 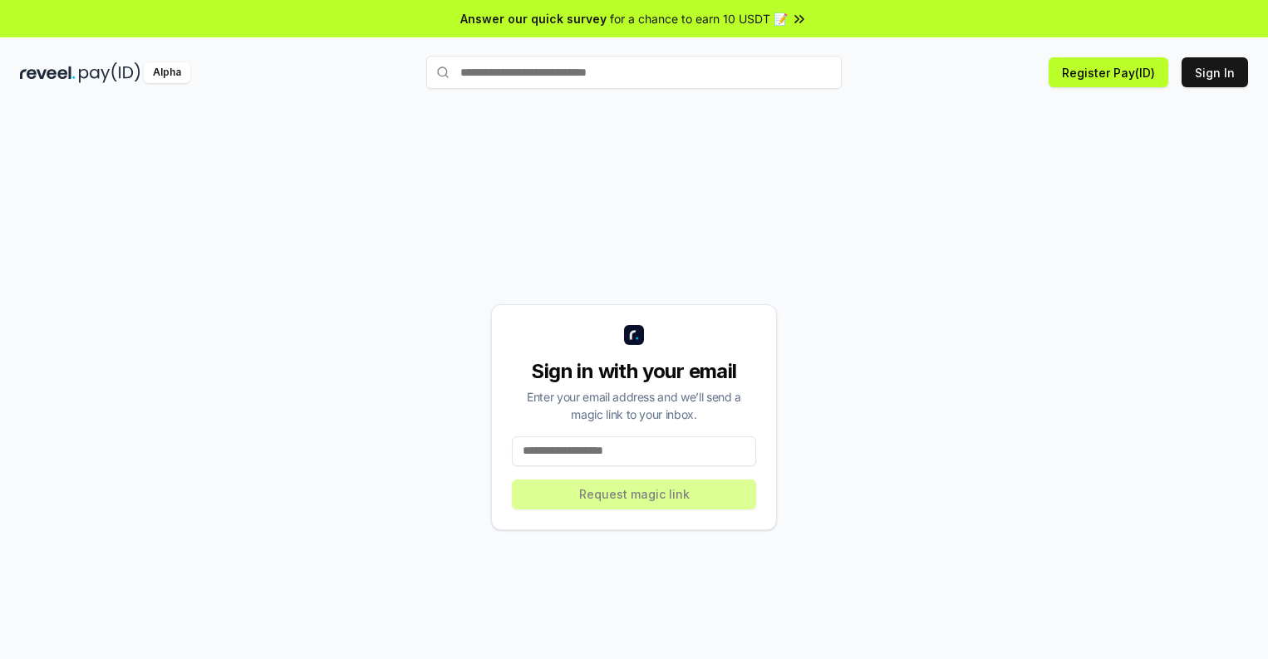 What do you see at coordinates (110, 72) in the screenshot?
I see `img: pay_id` at bounding box center [110, 72].